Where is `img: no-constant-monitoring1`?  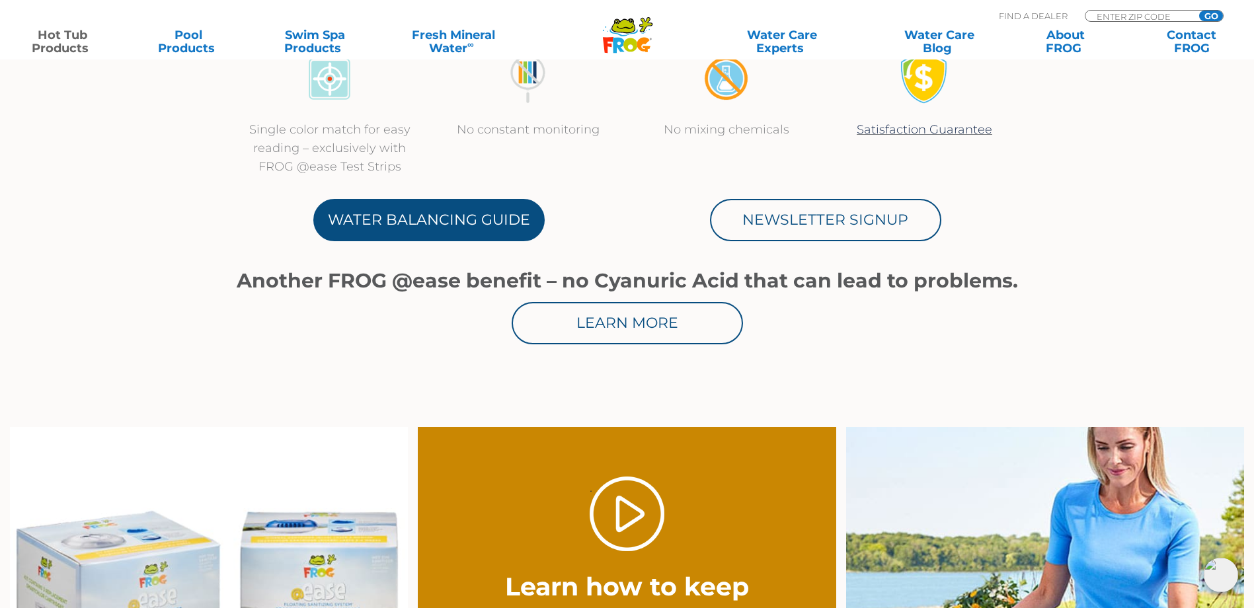
img: no-constant-monitoring1 is located at coordinates (527, 79).